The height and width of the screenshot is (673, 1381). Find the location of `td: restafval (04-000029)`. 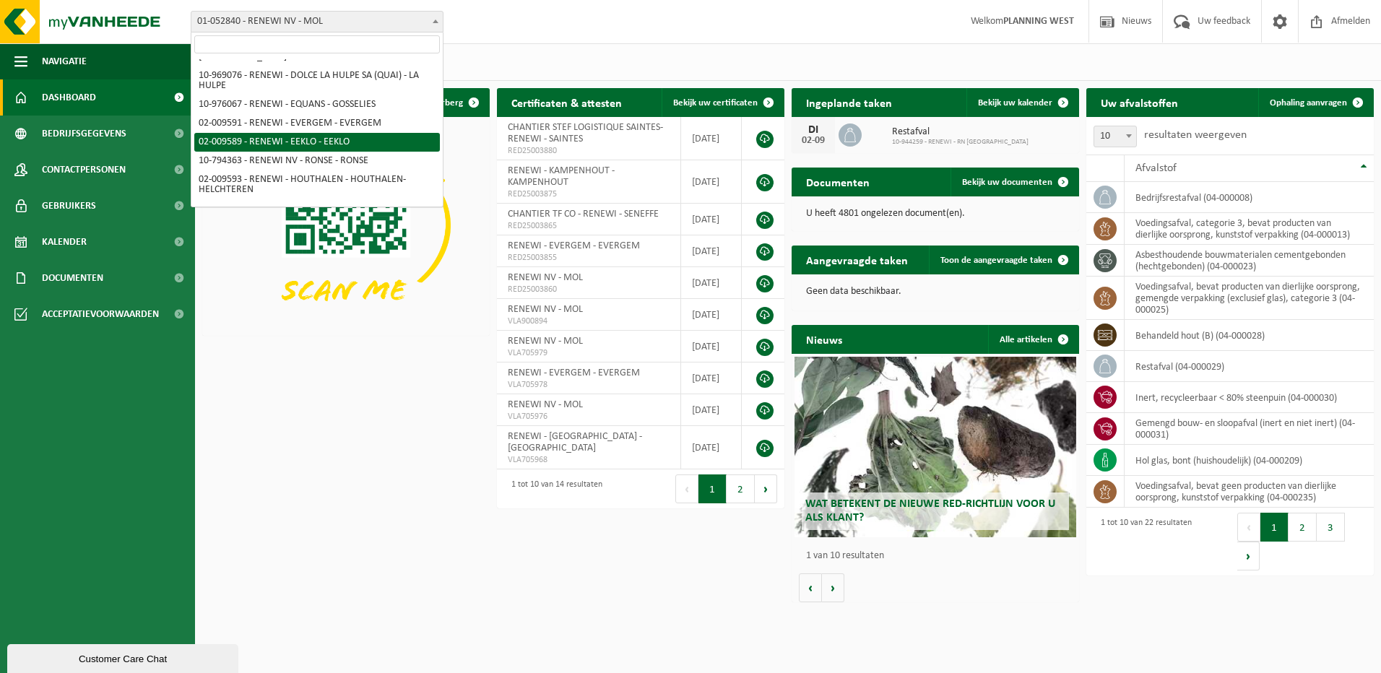

td: restafval (04-000029) is located at coordinates (1248, 366).